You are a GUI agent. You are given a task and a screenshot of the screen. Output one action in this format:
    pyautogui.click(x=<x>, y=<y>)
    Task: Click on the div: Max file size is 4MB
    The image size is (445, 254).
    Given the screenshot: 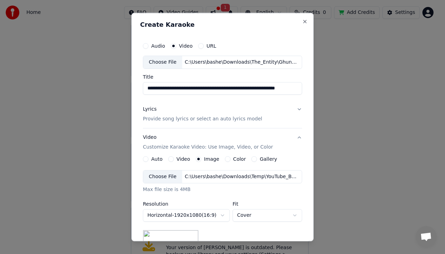 What is the action you would take?
    pyautogui.click(x=223, y=189)
    